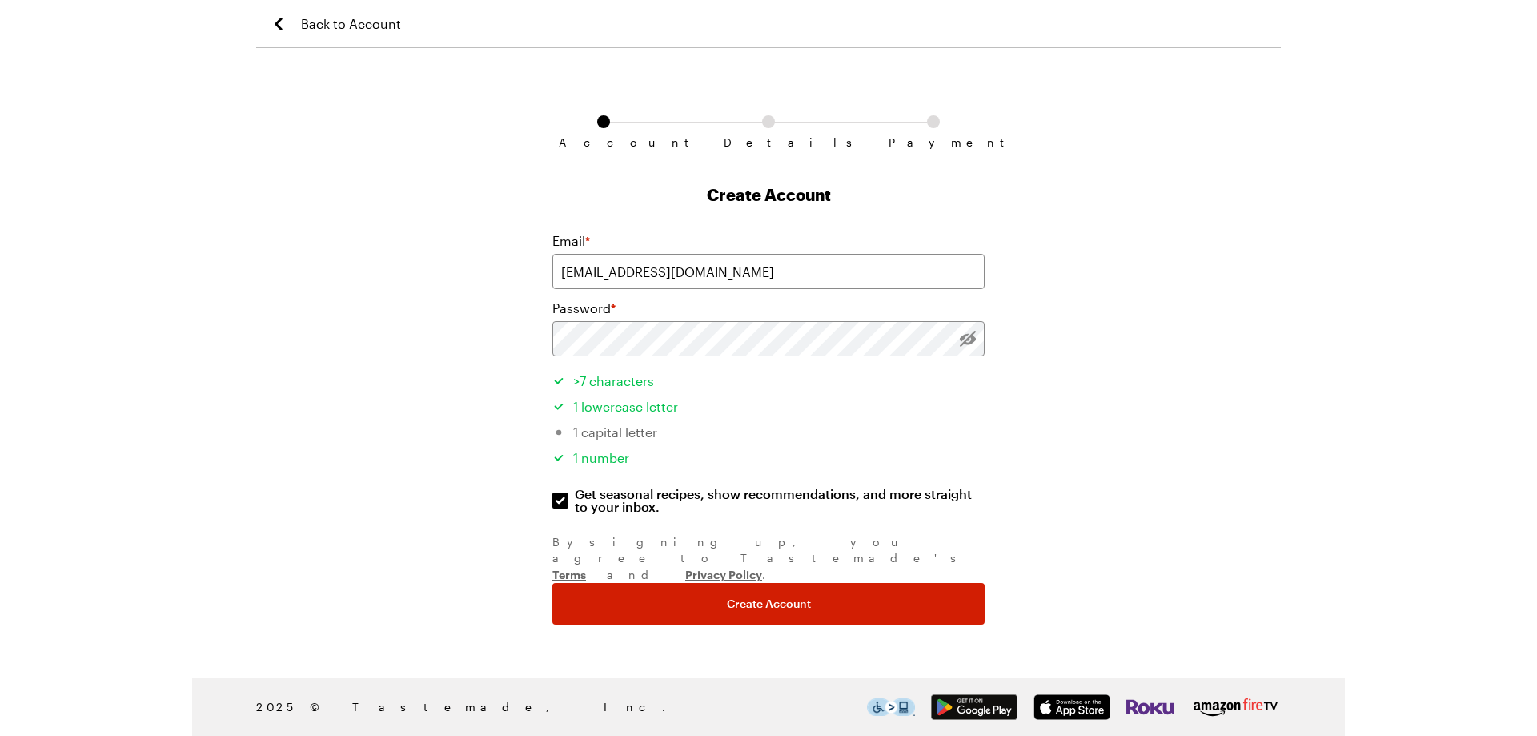  What do you see at coordinates (1150, 707) in the screenshot?
I see `img: Roku` at bounding box center [1150, 707].